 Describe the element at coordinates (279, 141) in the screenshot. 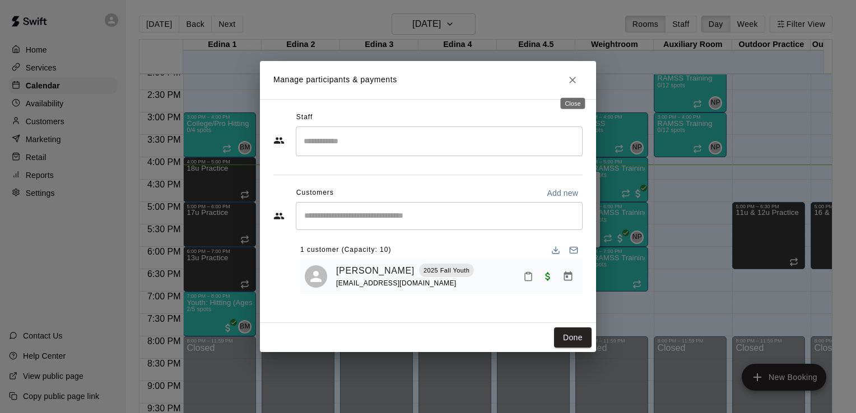

I see `svg: Staff` at that location.